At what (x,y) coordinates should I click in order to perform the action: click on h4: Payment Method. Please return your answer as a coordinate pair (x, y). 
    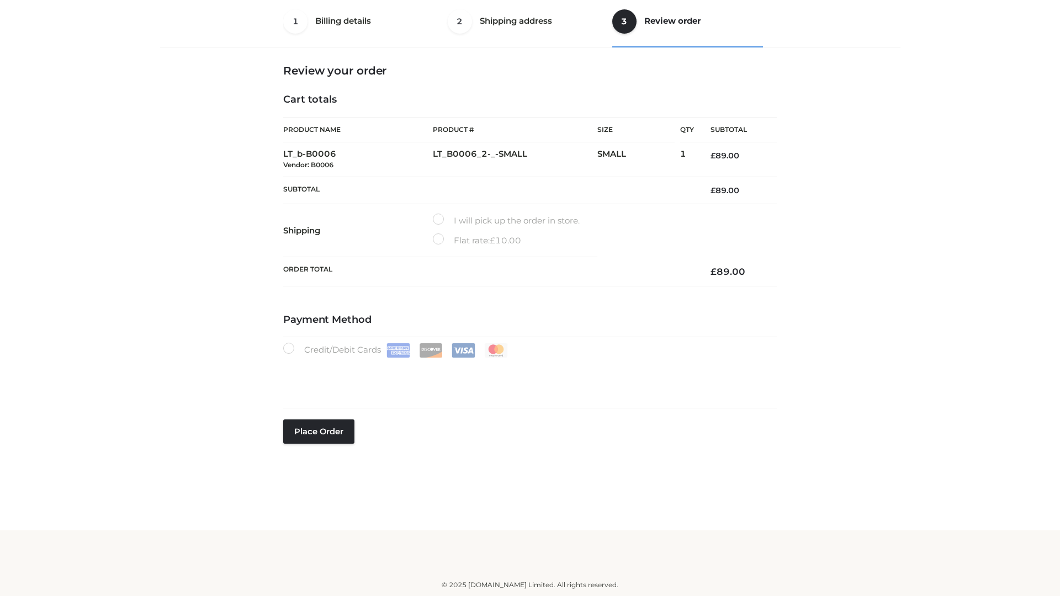
    Looking at the image, I should click on (530, 320).